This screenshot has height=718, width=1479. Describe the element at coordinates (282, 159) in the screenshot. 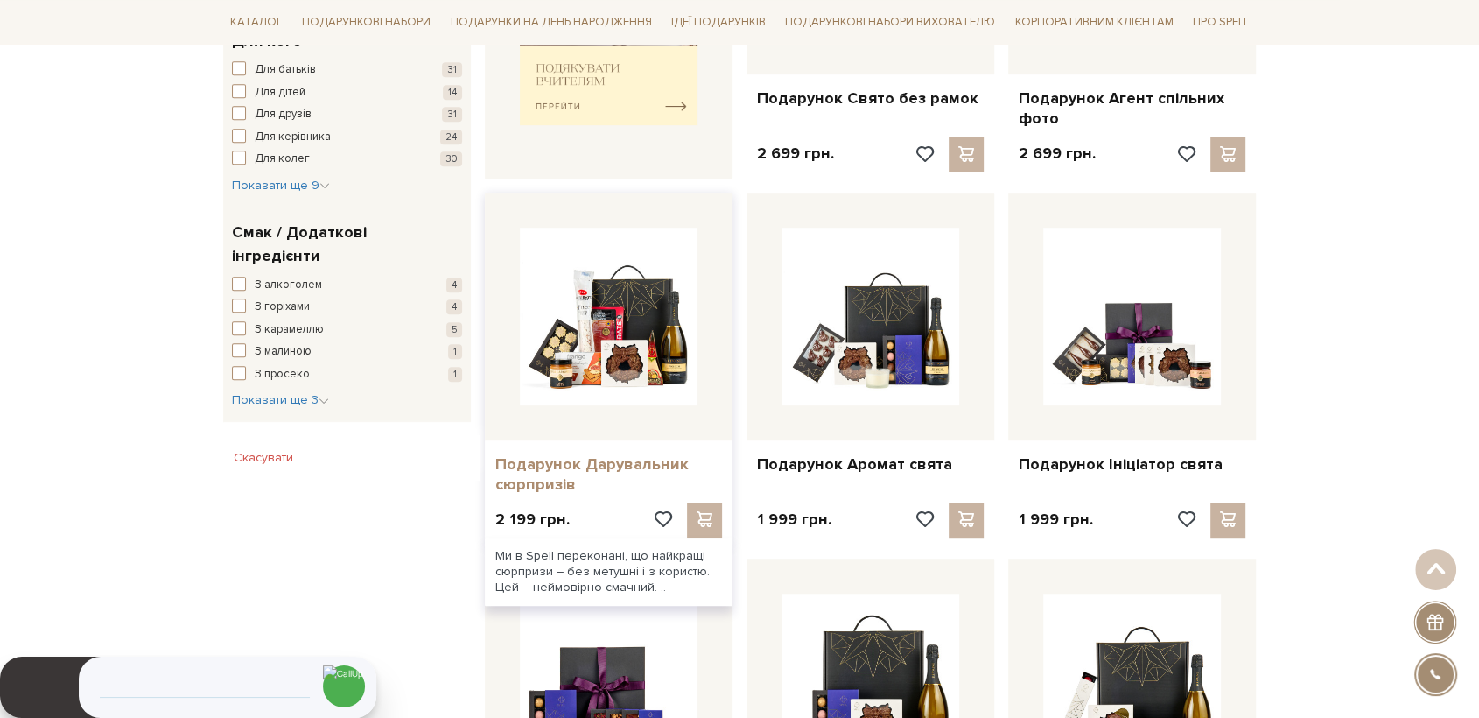

I see `span: Для колег` at that location.